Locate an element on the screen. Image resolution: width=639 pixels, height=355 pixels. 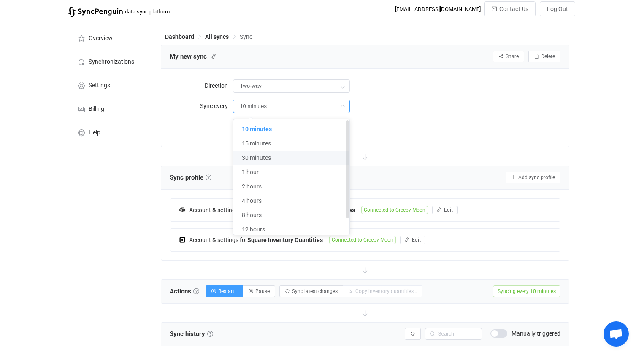
span: 2 hours is located at coordinates (252, 187).